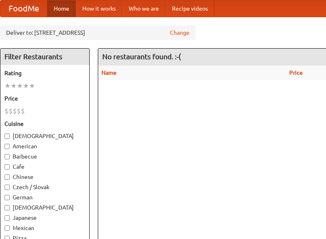 This screenshot has width=326, height=239. What do you see at coordinates (45, 156) in the screenshot?
I see `label: Barbecue` at bounding box center [45, 156].